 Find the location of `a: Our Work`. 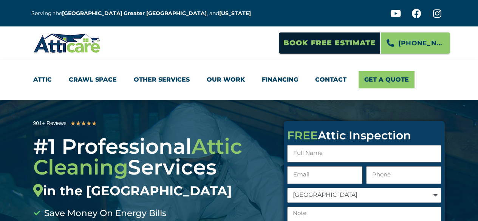

a: Our Work is located at coordinates (226, 80).